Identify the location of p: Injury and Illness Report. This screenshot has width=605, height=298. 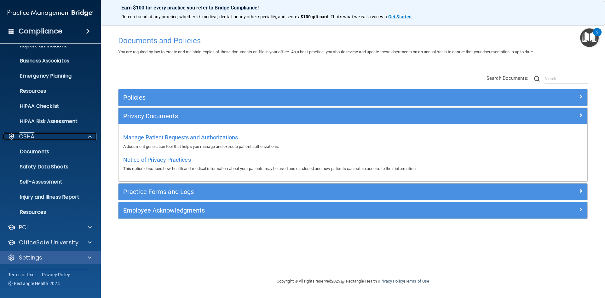
(47, 197).